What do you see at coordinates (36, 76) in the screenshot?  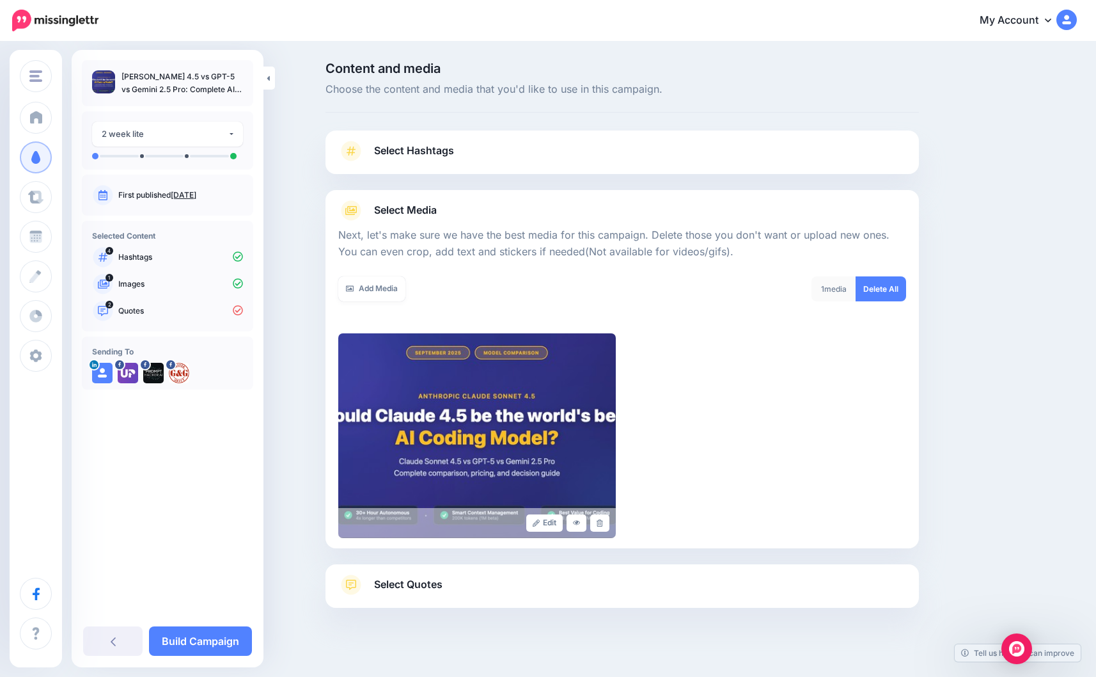 I see `img: menu.png` at bounding box center [36, 76].